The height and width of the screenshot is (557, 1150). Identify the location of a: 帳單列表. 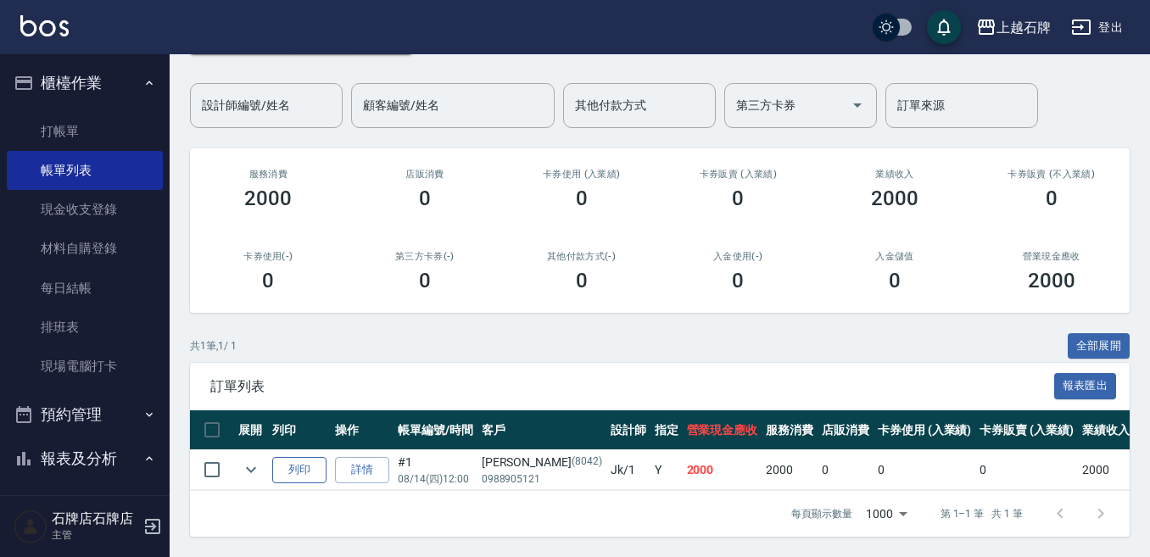
(85, 170).